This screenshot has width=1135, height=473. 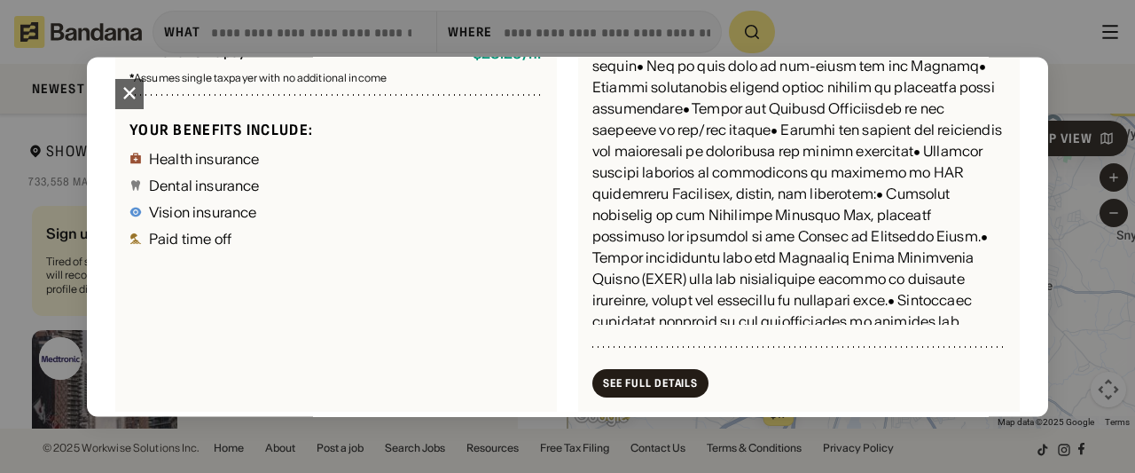 What do you see at coordinates (204, 159) in the screenshot?
I see `div: Health insurance` at bounding box center [204, 159].